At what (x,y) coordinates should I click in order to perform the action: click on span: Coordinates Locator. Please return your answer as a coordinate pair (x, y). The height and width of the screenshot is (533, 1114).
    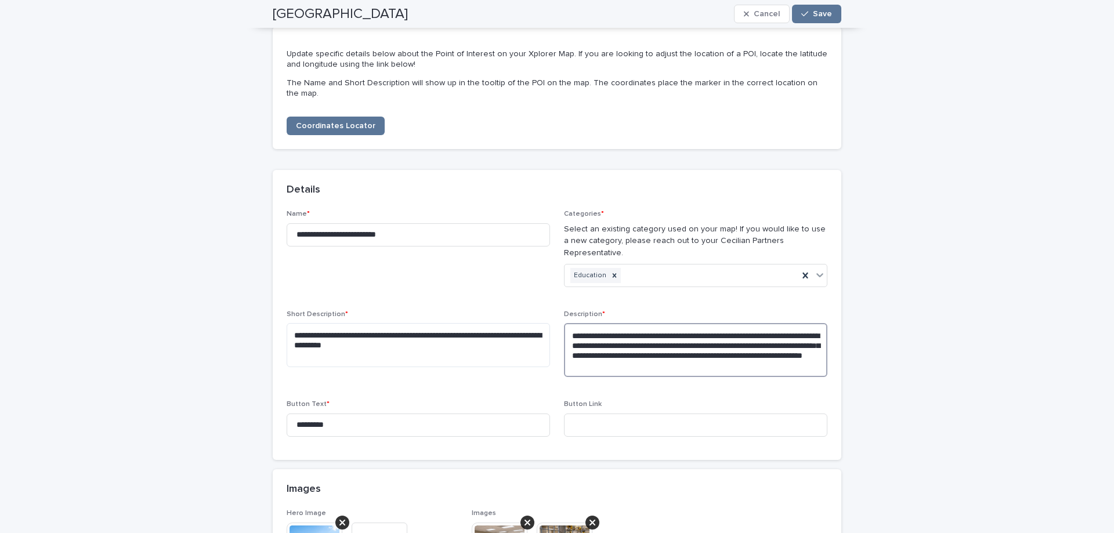
    Looking at the image, I should click on (335, 126).